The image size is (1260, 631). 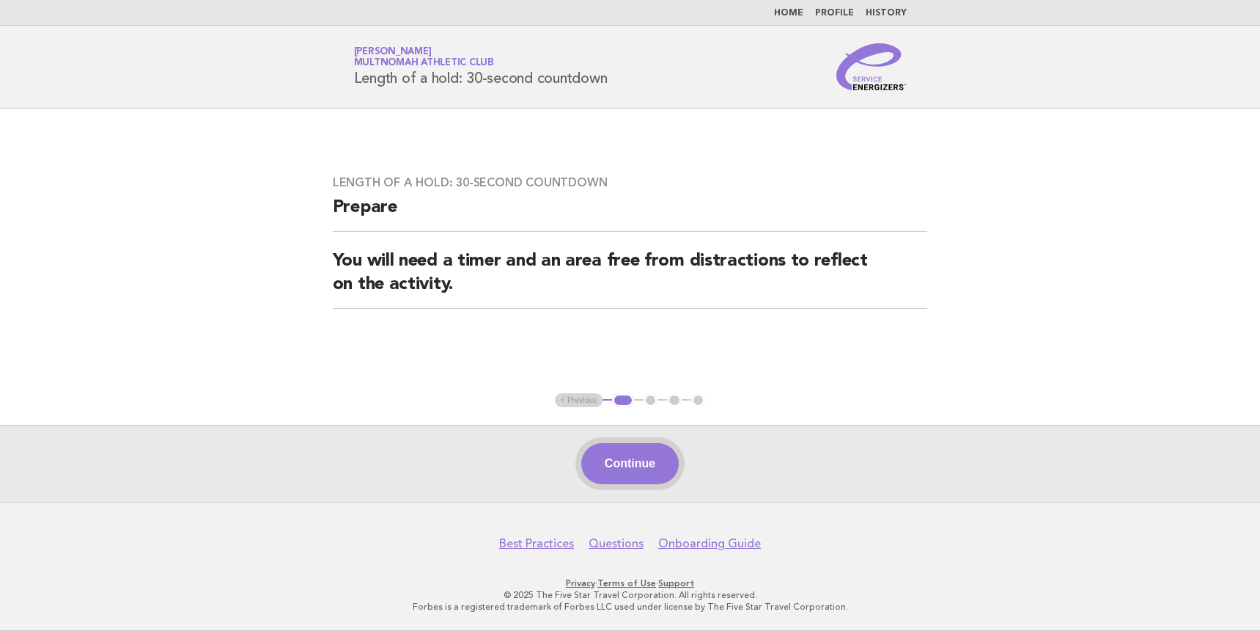 I want to click on a: Best Practices, so click(x=537, y=543).